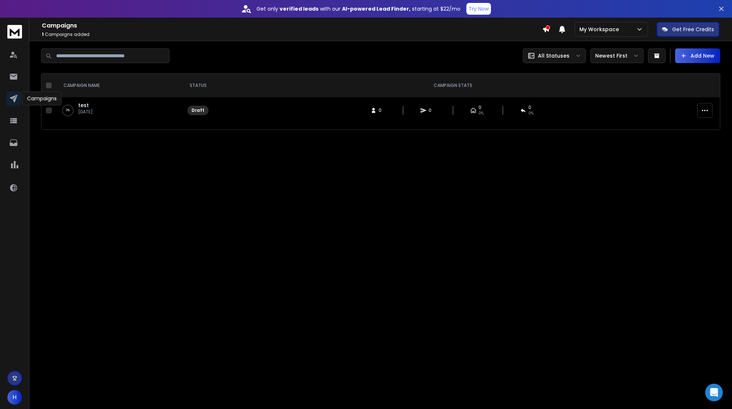 This screenshot has height=409, width=732. Describe the element at coordinates (479, 9) in the screenshot. I see `p: Try Now` at that location.